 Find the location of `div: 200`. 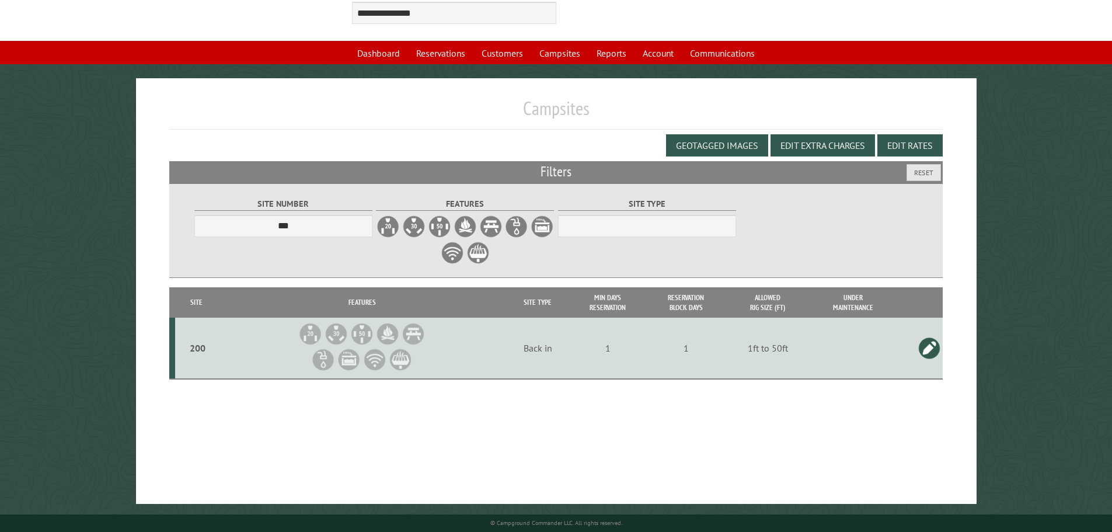

div: 200 is located at coordinates (198, 348).